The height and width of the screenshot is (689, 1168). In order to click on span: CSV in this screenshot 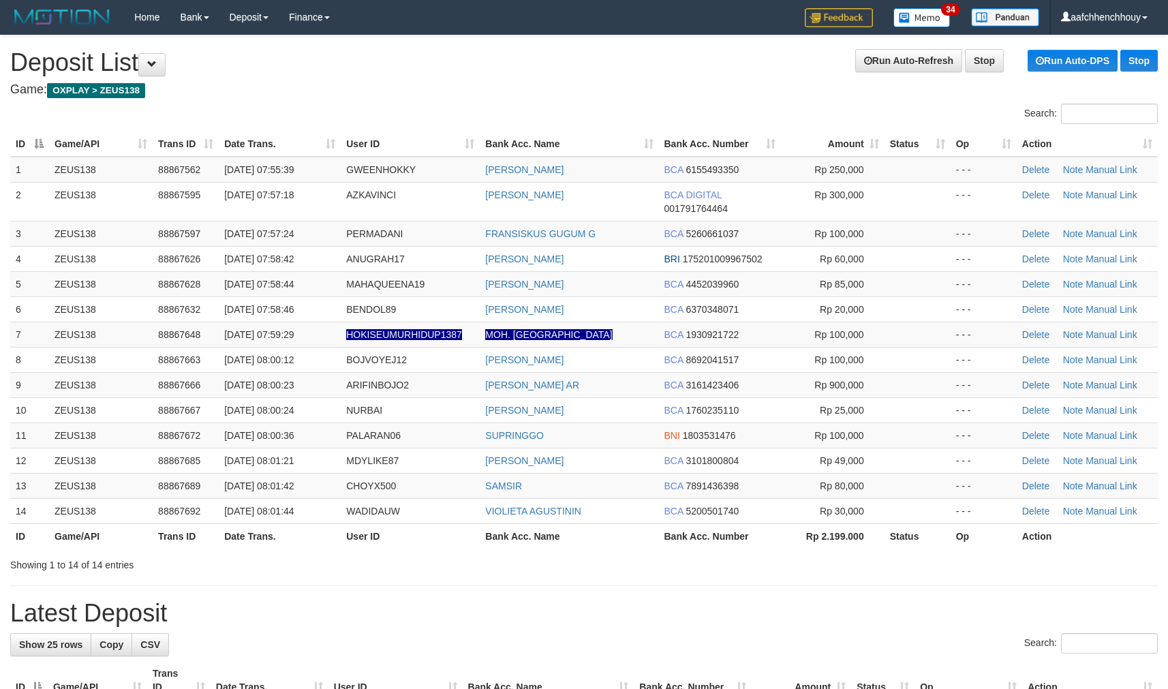, I will do `click(150, 645)`.